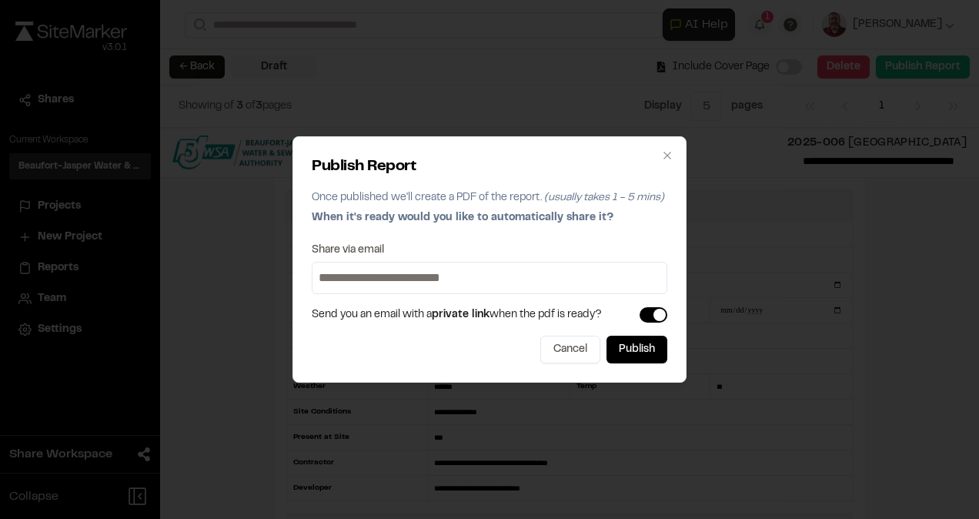 The width and height of the screenshot is (979, 519). Describe the element at coordinates (348, 250) in the screenshot. I see `label: Share via email` at that location.